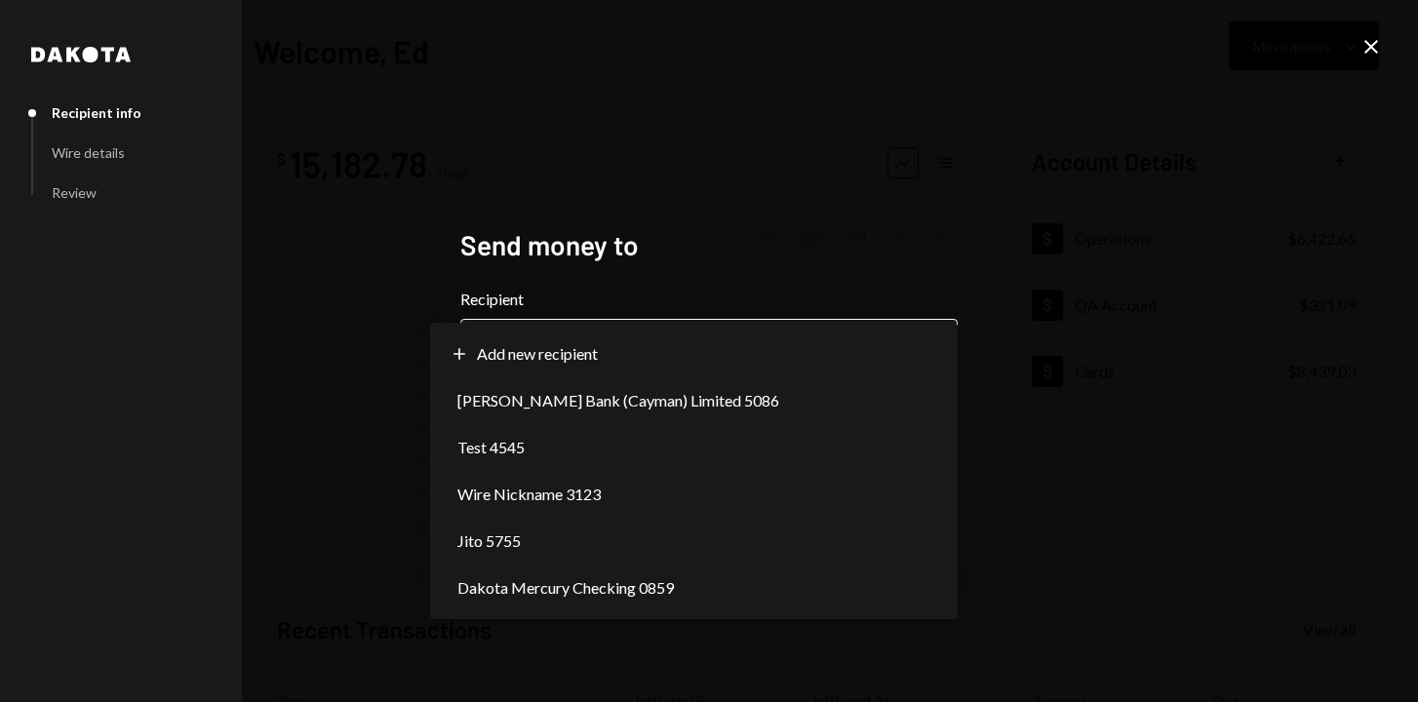  Describe the element at coordinates (529, 495) in the screenshot. I see `span: Wire Nickname 3123` at that location.